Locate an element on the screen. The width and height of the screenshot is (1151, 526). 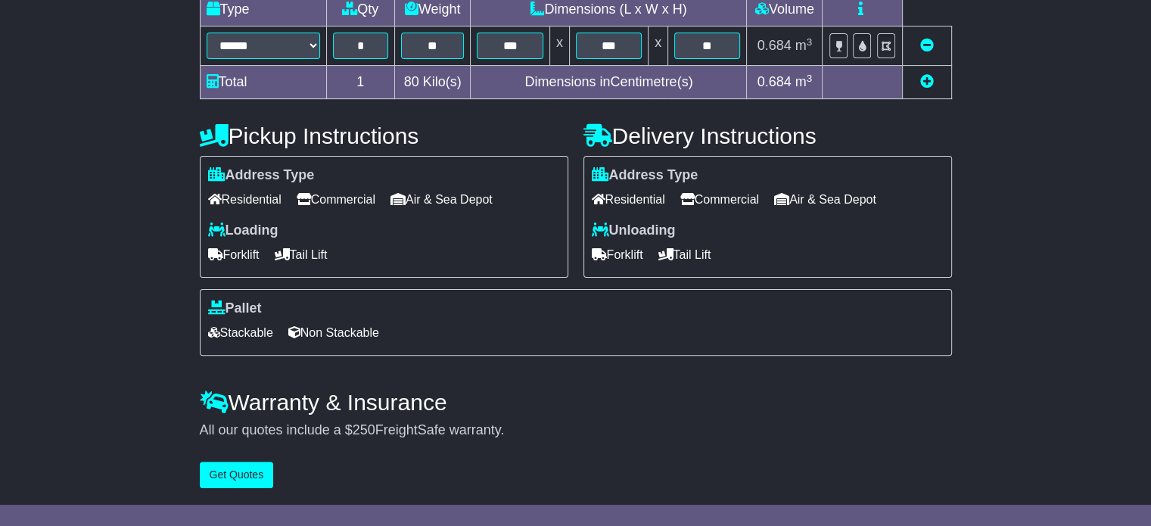
td: Total is located at coordinates (263, 82).